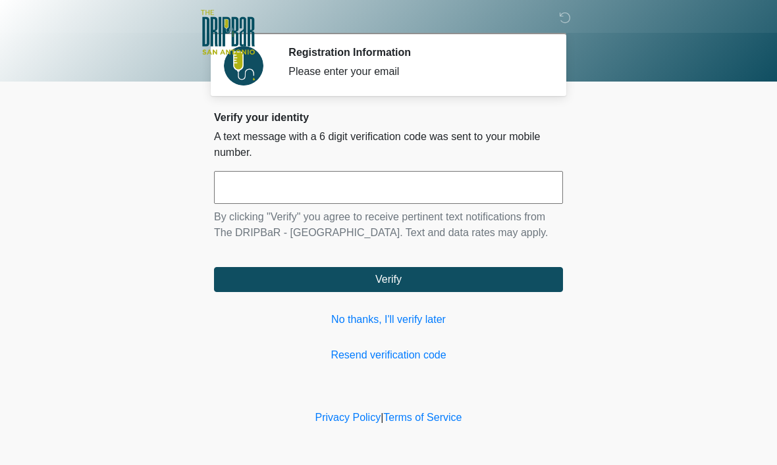 Image resolution: width=777 pixels, height=465 pixels. I want to click on a: Terms of Service, so click(422, 417).